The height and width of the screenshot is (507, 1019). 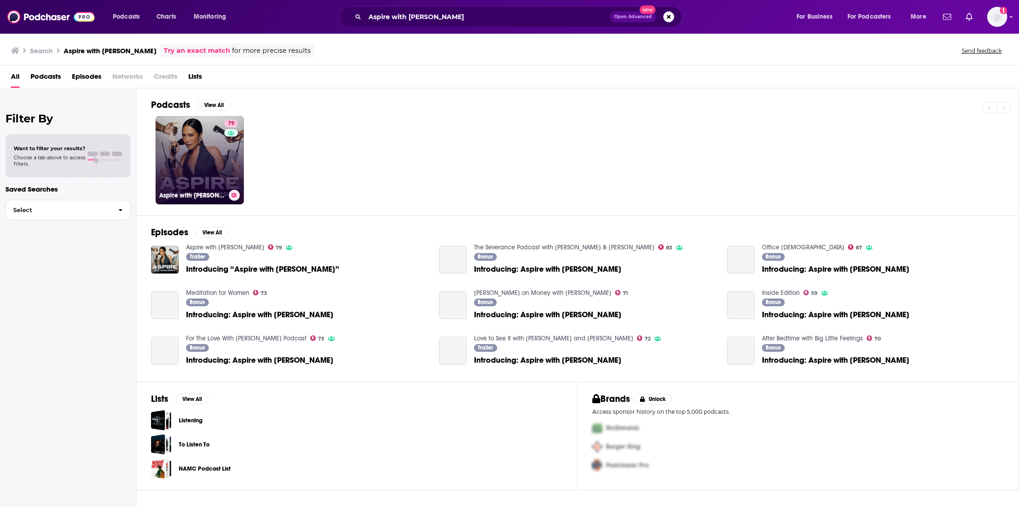 I want to click on span: Podcasts, so click(x=46, y=78).